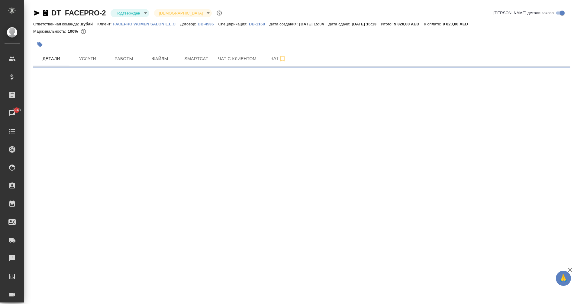  Describe the element at coordinates (284, 24) in the screenshot. I see `p: Дата создания:` at that location.